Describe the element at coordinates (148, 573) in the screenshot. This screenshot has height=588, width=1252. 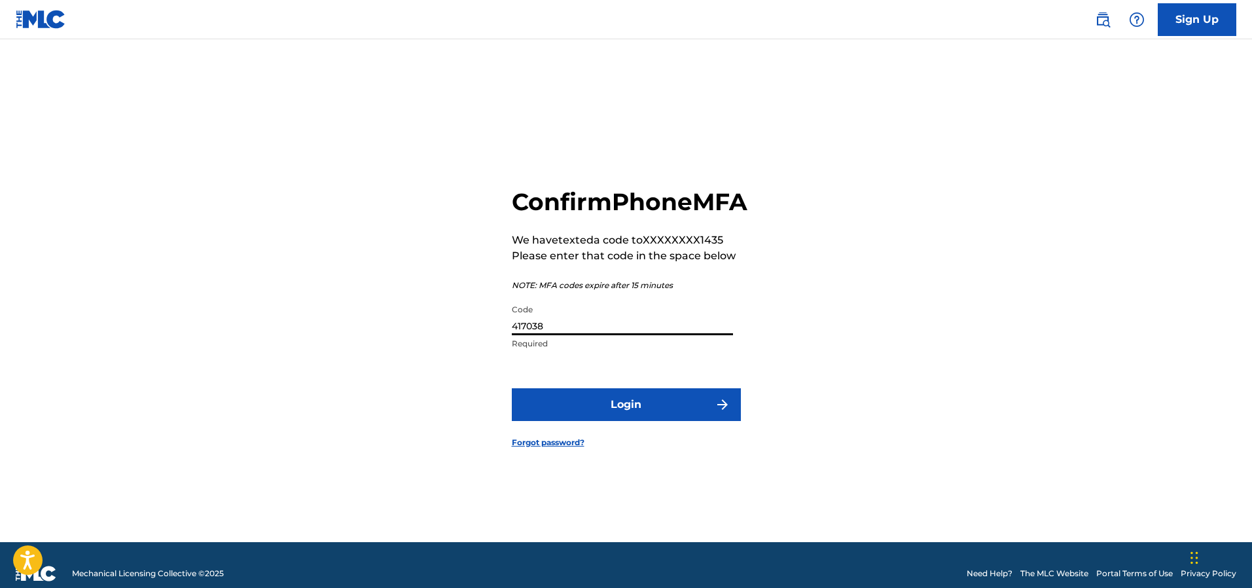
I see `span: Mechanical Licensing Collective © 2025` at that location.